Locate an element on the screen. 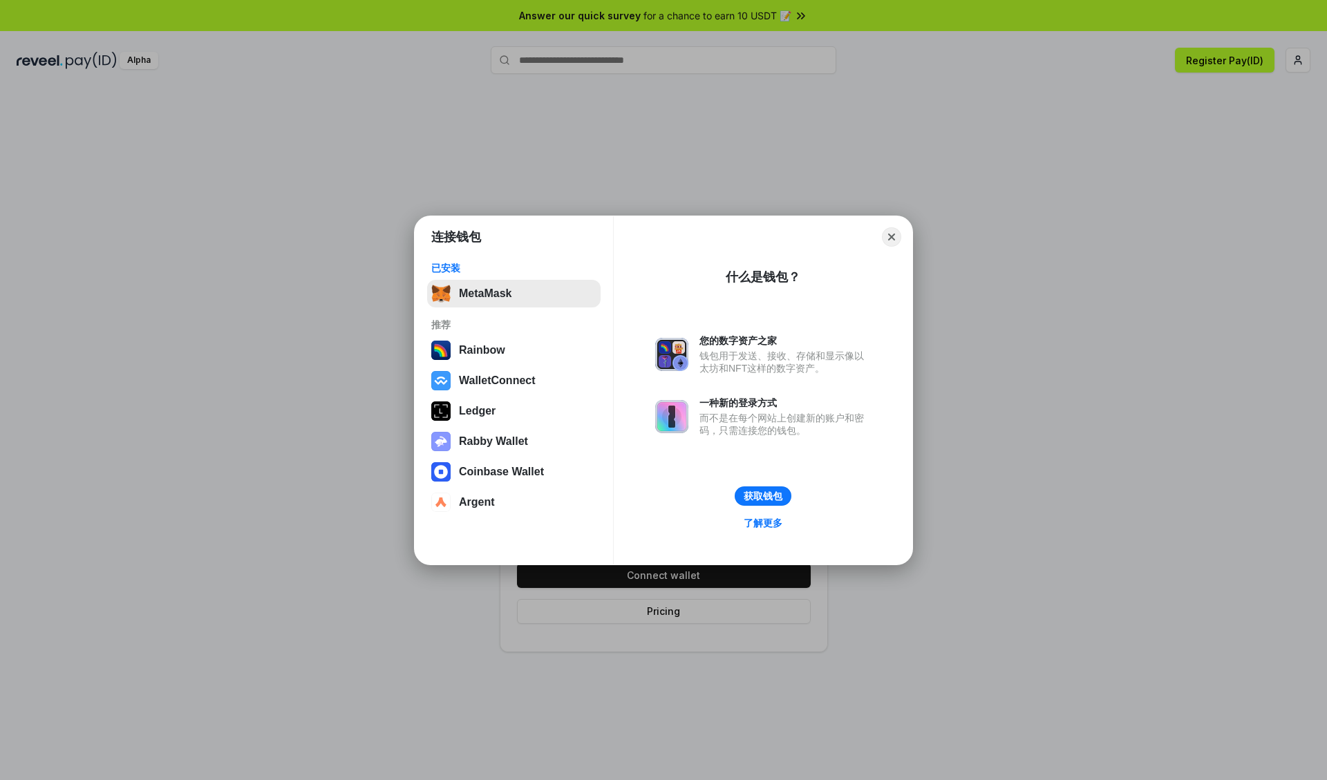 This screenshot has height=780, width=1327. button: Coinbase Wallet is located at coordinates (514, 472).